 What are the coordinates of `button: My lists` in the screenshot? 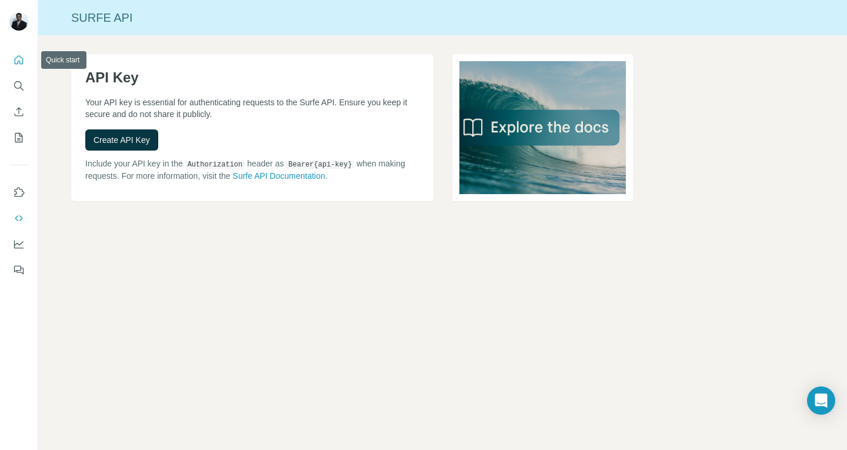 It's located at (19, 138).